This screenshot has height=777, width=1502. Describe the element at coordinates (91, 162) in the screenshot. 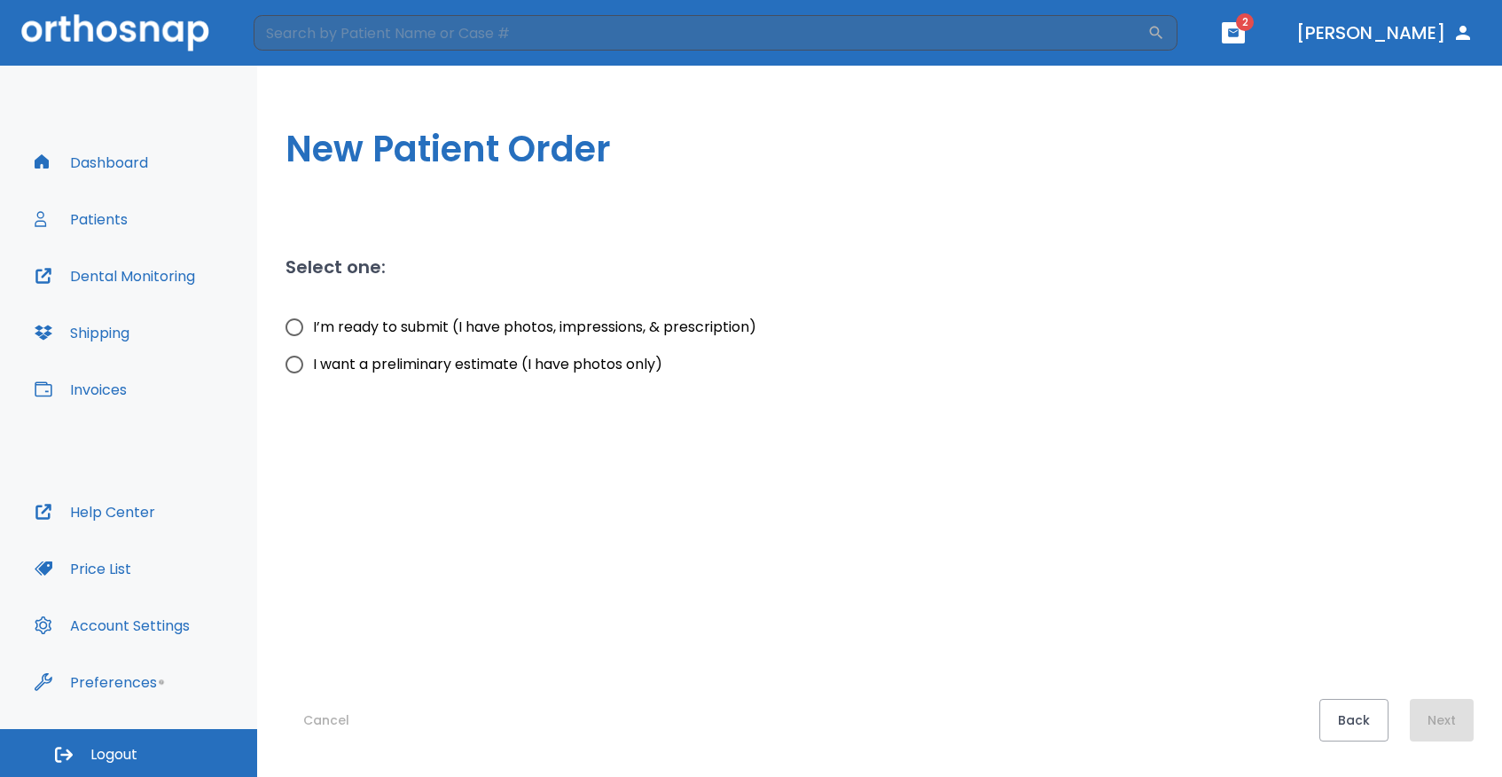

I see `a: Dashboard` at that location.